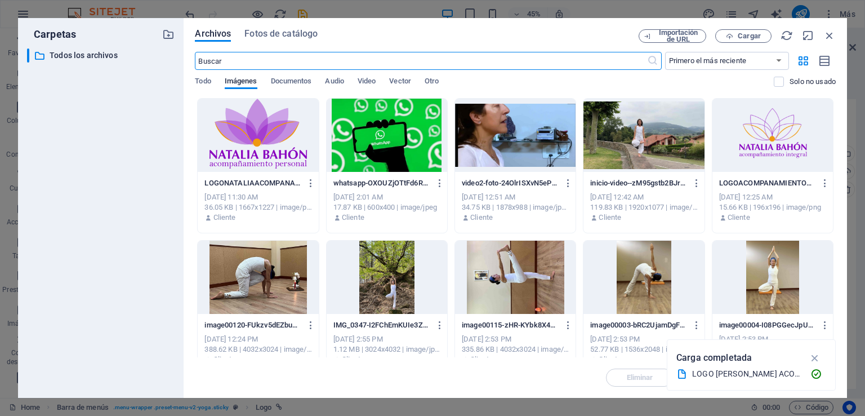 The width and height of the screenshot is (865, 416). I want to click on div: 388.62 KB | 4032x3024 | image/jpeg, so click(258, 349).